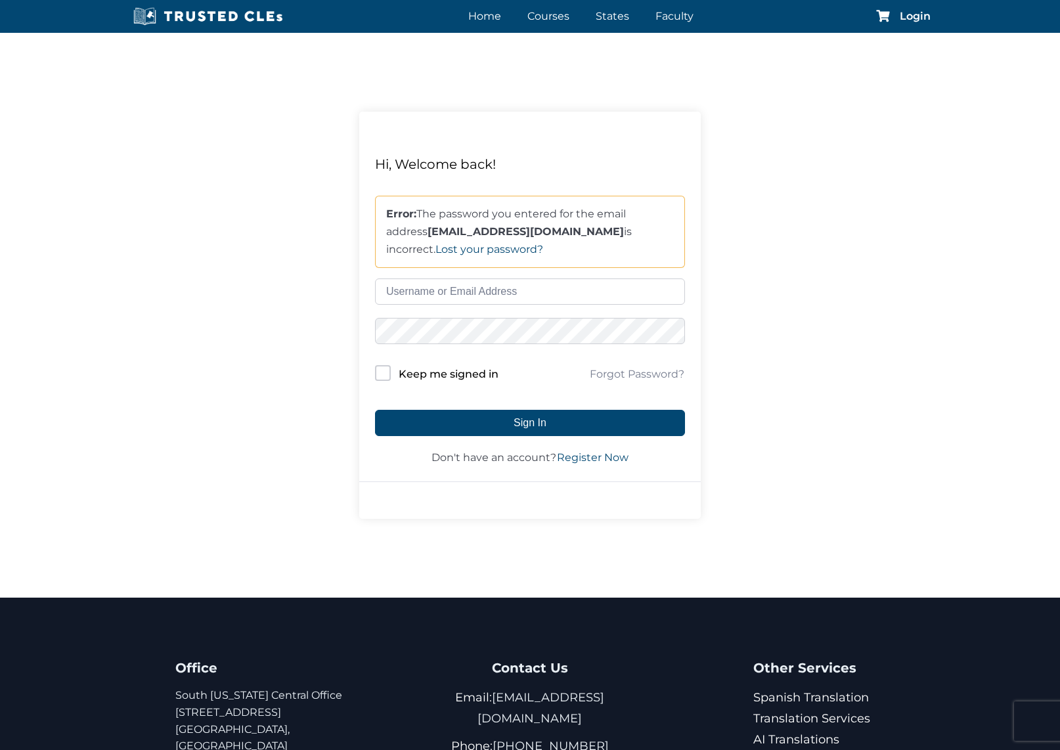 Image resolution: width=1060 pixels, height=750 pixels. Describe the element at coordinates (485, 16) in the screenshot. I see `a: Home` at that location.